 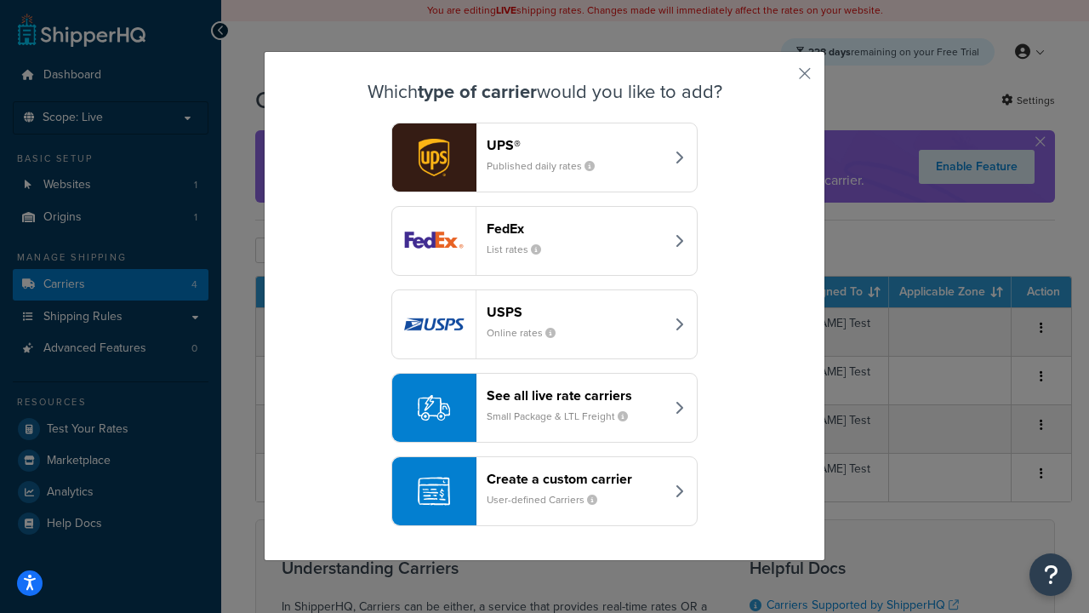 What do you see at coordinates (434, 157) in the screenshot?
I see `img: ups logo` at bounding box center [434, 157].